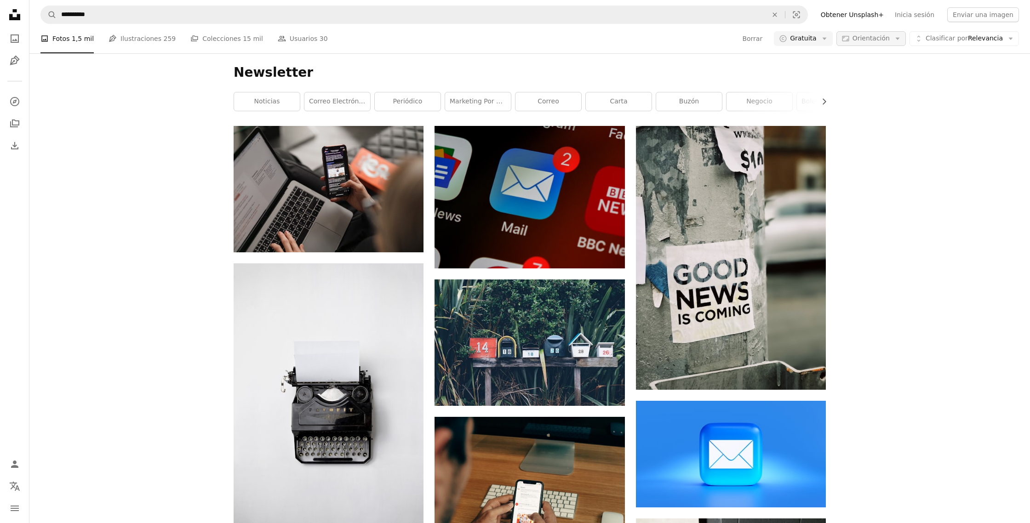 This screenshot has height=523, width=1030. I want to click on img: juego de adivinanzas con logotipo azul y blanco, so click(529, 197).